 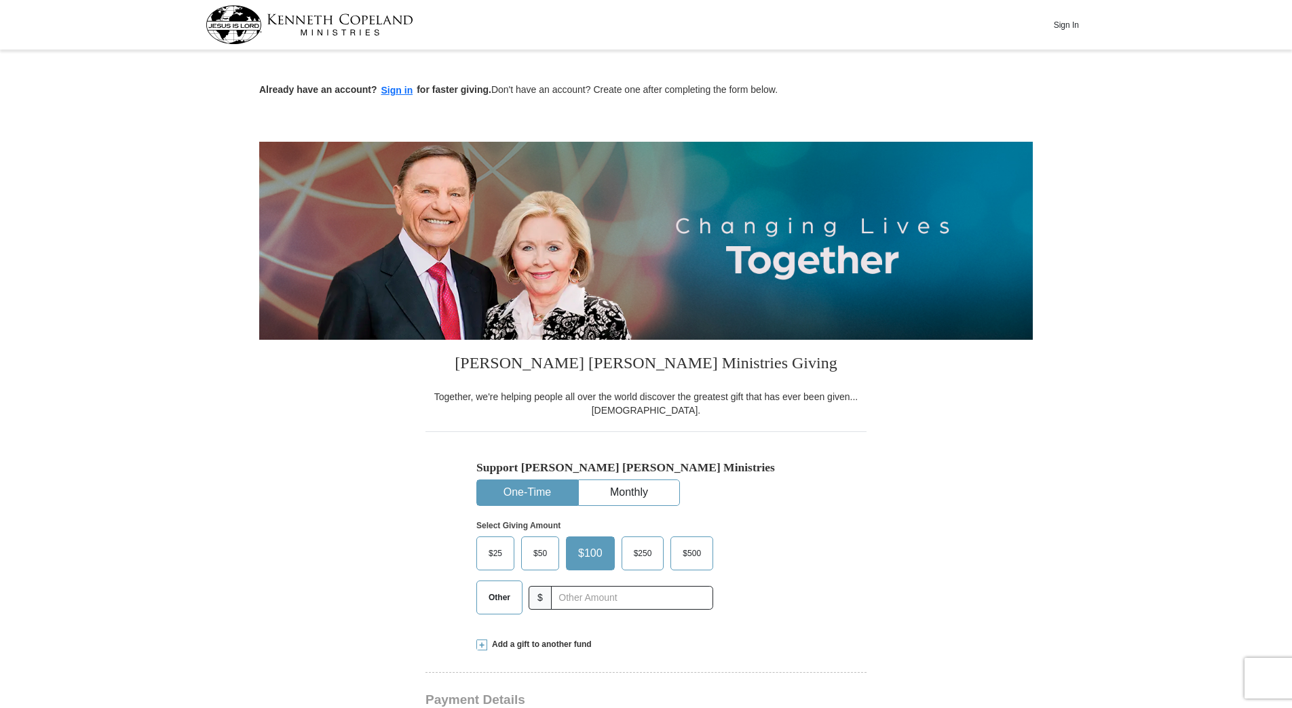 I want to click on span: Other, so click(x=499, y=598).